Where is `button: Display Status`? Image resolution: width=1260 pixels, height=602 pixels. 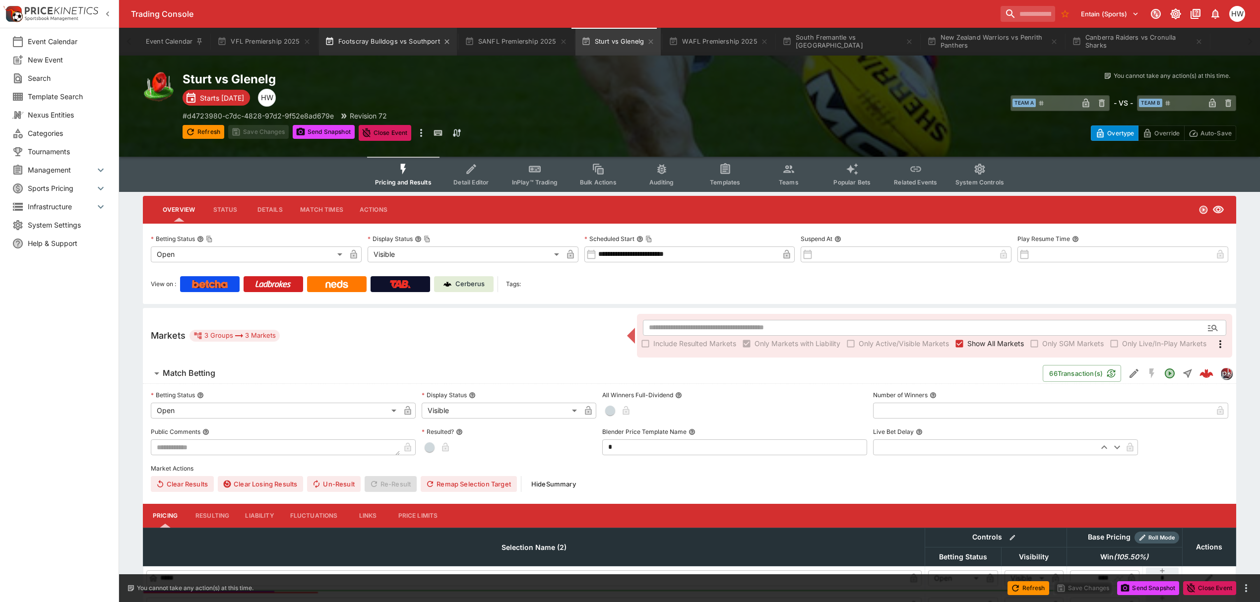 button: Display Status is located at coordinates (472, 395).